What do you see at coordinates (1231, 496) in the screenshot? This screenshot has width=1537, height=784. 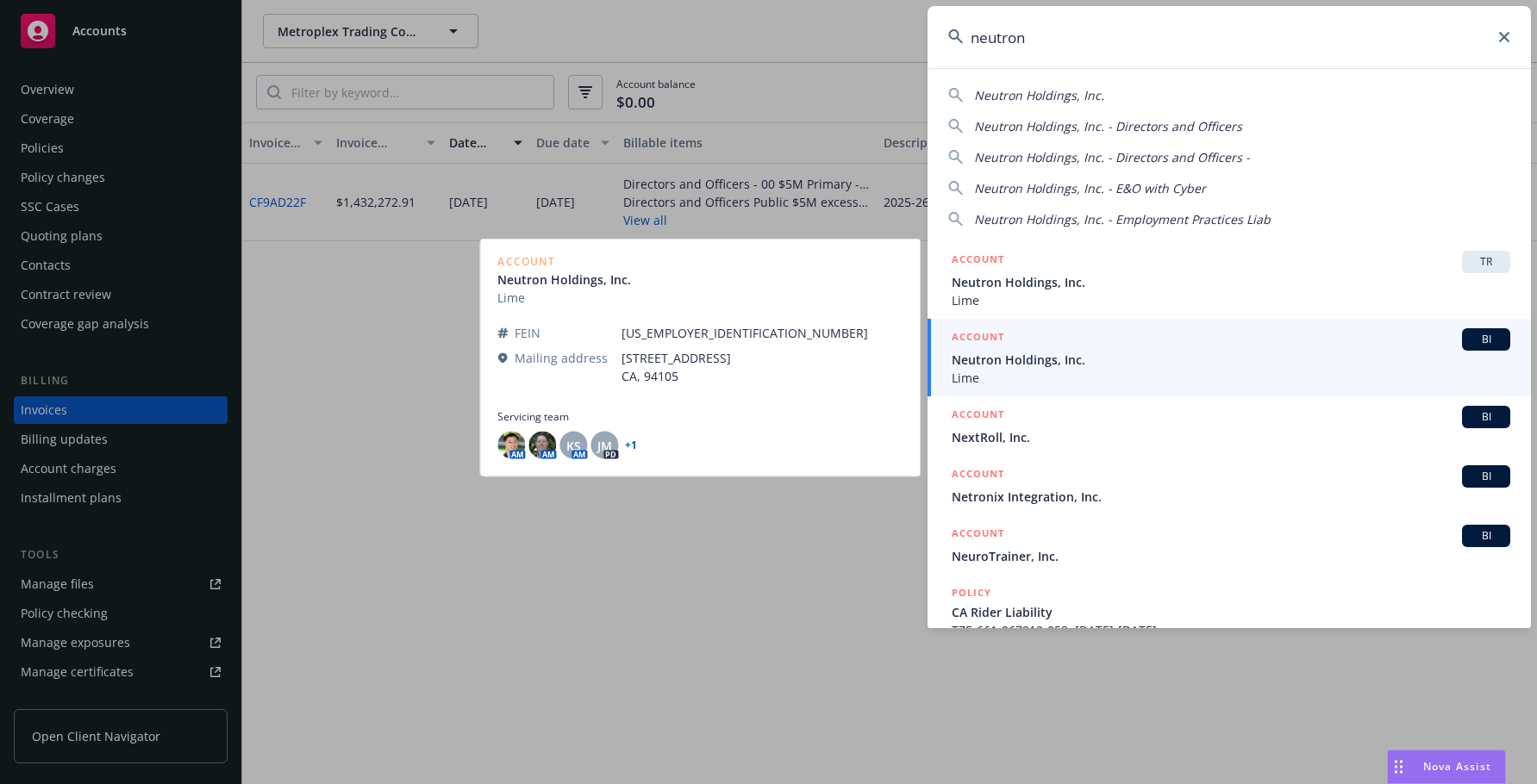 I see `span: Netronix Integration, Inc.` at bounding box center [1231, 496].